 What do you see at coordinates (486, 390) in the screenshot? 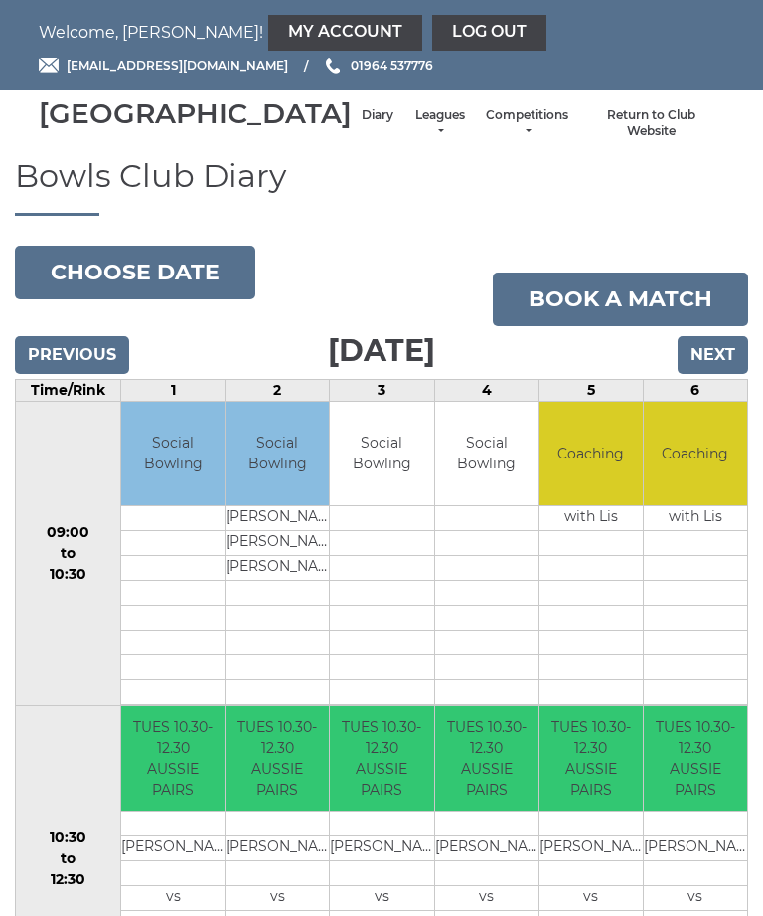
I see `td: 4` at bounding box center [486, 390].